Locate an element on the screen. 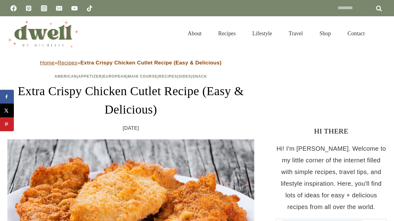 This screenshot has height=221, width=394. button: View Search Form is located at coordinates (381, 34).